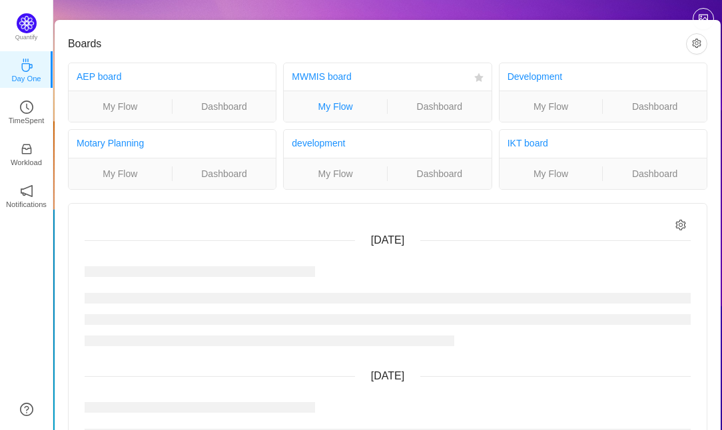 This screenshot has height=430, width=722. I want to click on p: TimeSpent, so click(27, 121).